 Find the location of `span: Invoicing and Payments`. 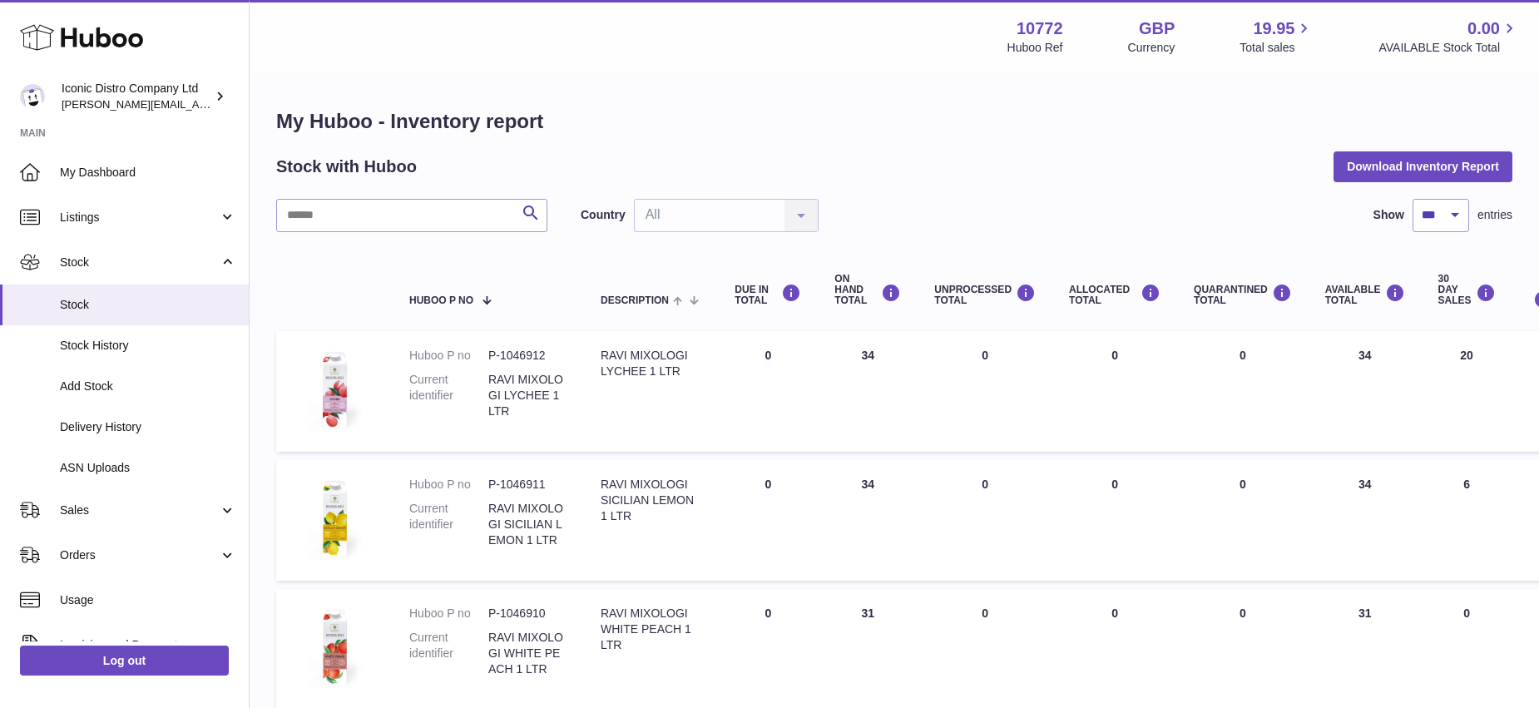

span: Invoicing and Payments is located at coordinates (139, 645).